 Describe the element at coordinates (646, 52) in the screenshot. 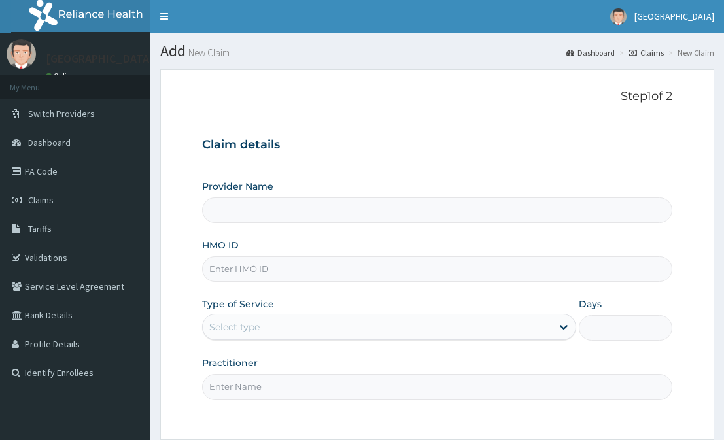

I see `a: Claims` at that location.